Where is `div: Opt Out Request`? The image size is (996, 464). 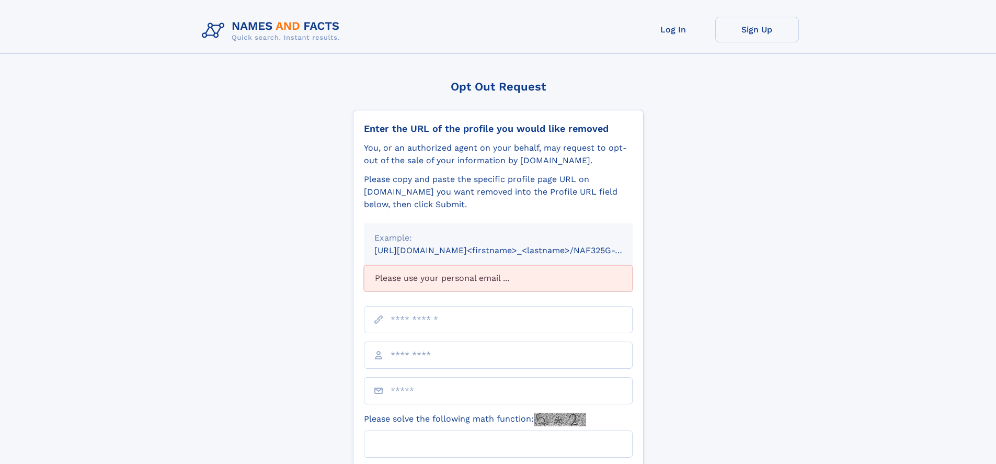
div: Opt Out Request is located at coordinates (498, 86).